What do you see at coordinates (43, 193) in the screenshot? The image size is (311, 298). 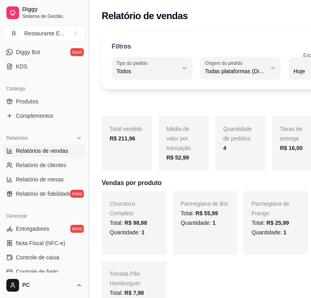 I see `span: Relatório de fidelidade` at bounding box center [43, 193].